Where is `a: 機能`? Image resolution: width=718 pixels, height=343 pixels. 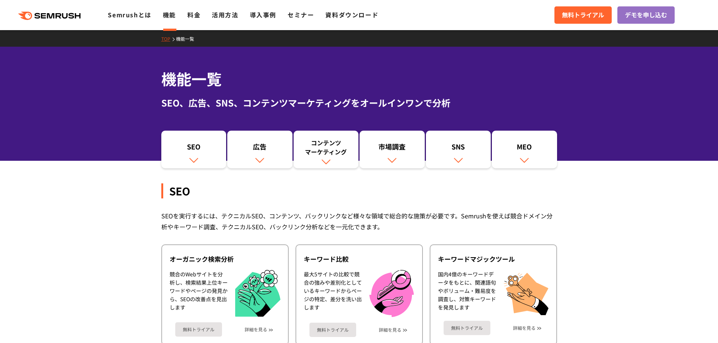 a: 機能 is located at coordinates (169, 15).